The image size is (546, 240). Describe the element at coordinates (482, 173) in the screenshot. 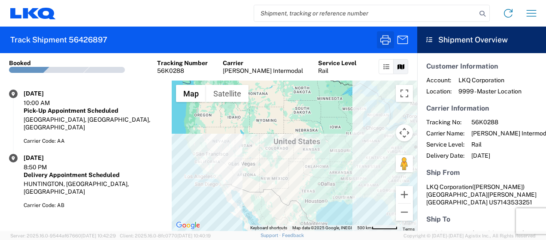

I see `h5: Ship From` at that location.